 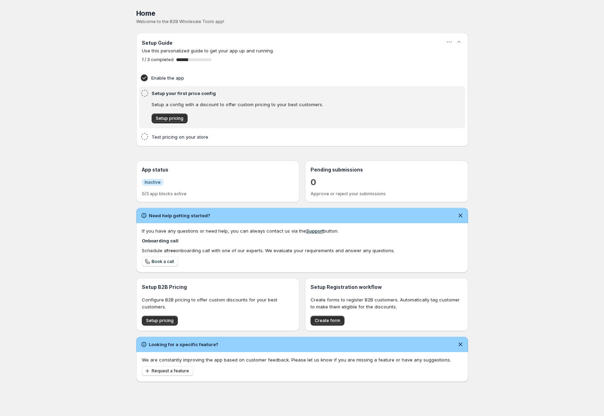 What do you see at coordinates (171, 251) in the screenshot?
I see `b: free` at bounding box center [171, 251].